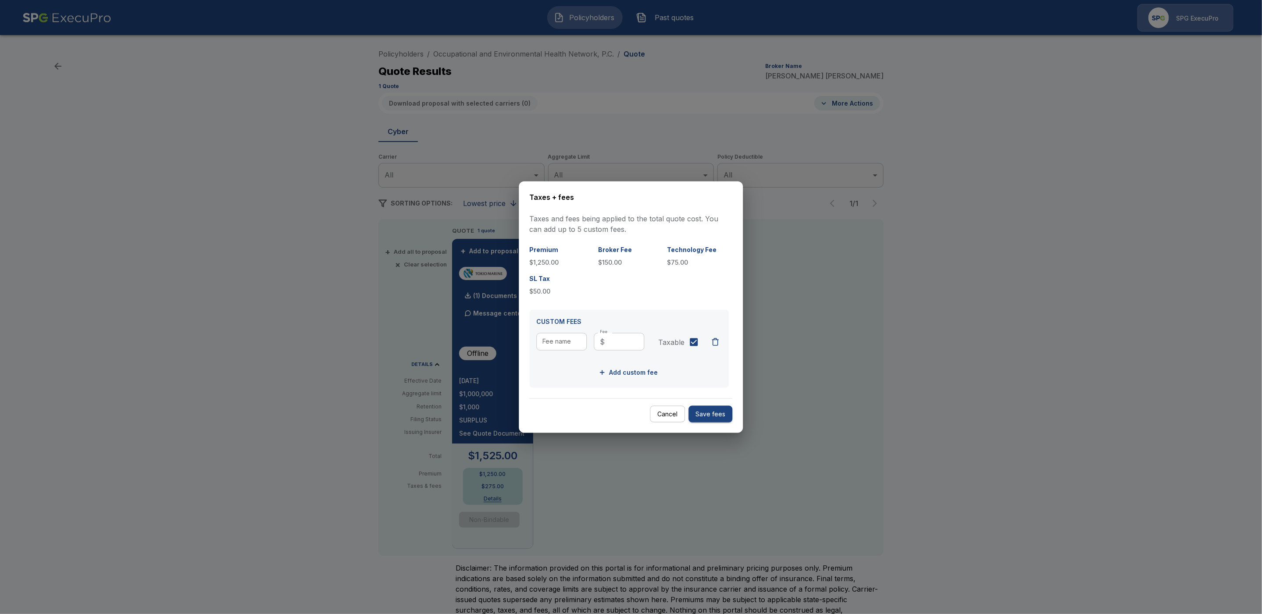 Image resolution: width=1262 pixels, height=614 pixels. What do you see at coordinates (629, 250) in the screenshot?
I see `p: Broker Fee` at bounding box center [629, 250].